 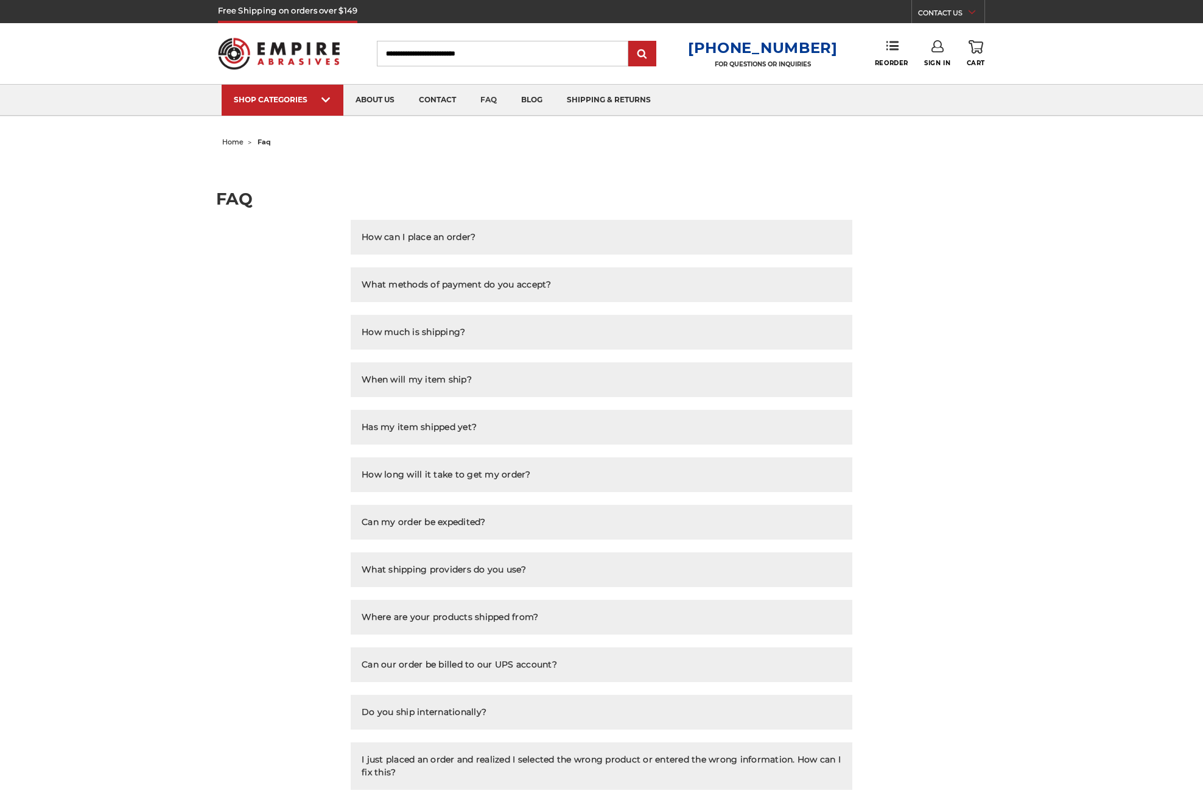 I want to click on h2: When will my item ship?, so click(x=417, y=379).